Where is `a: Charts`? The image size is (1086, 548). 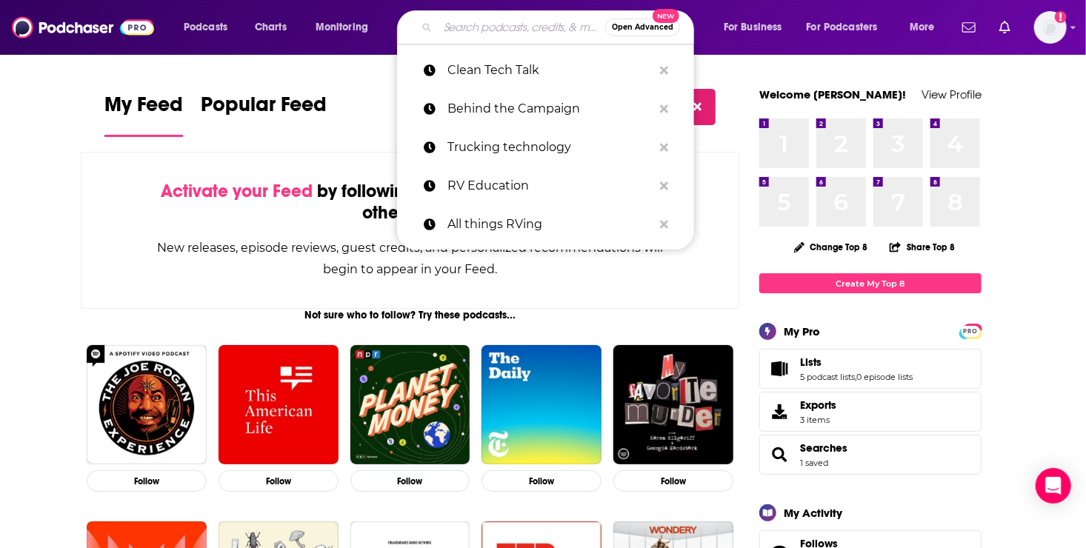
a: Charts is located at coordinates (270, 27).